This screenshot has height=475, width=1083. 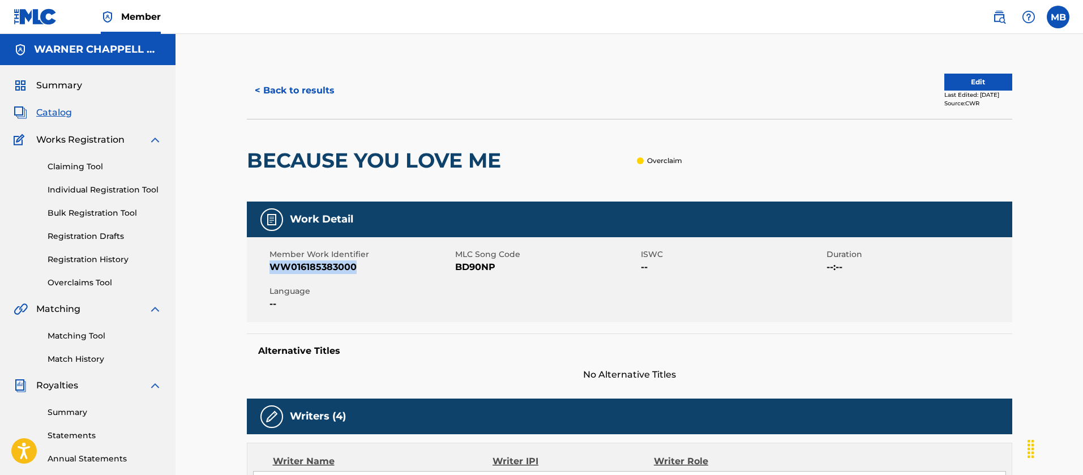 I want to click on span: Works Registration, so click(x=80, y=140).